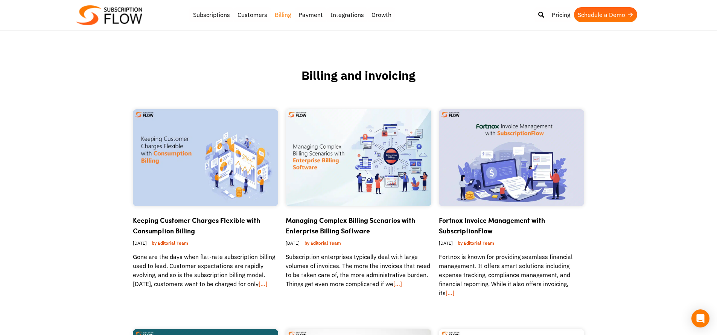  Describe the element at coordinates (347, 15) in the screenshot. I see `a: Integrations` at that location.